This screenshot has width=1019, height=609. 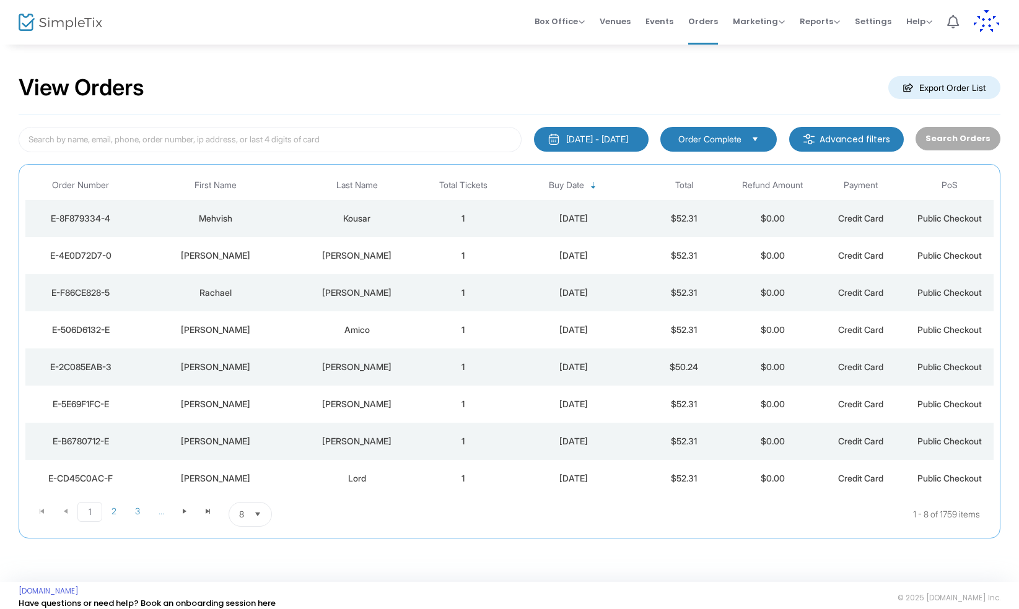 I want to click on input: Search by name, email, phone, order number, ip address, or last 4 digits of card, so click(x=270, y=139).